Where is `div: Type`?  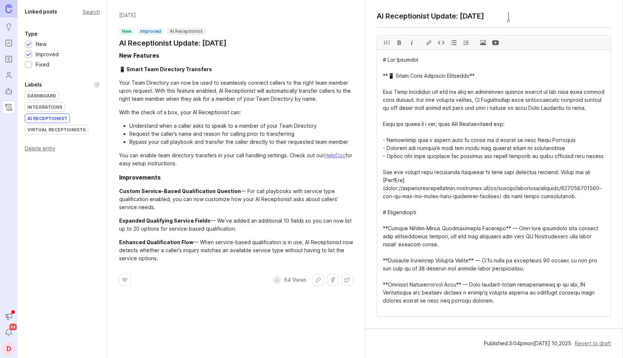
div: Type is located at coordinates (31, 34).